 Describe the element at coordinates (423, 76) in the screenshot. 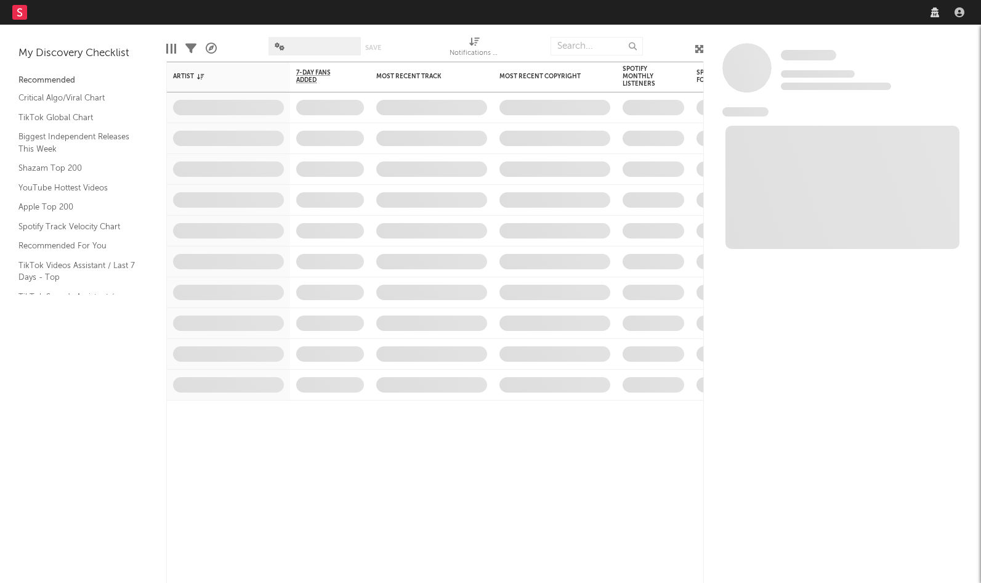

I see `div: Most Recent Track` at that location.